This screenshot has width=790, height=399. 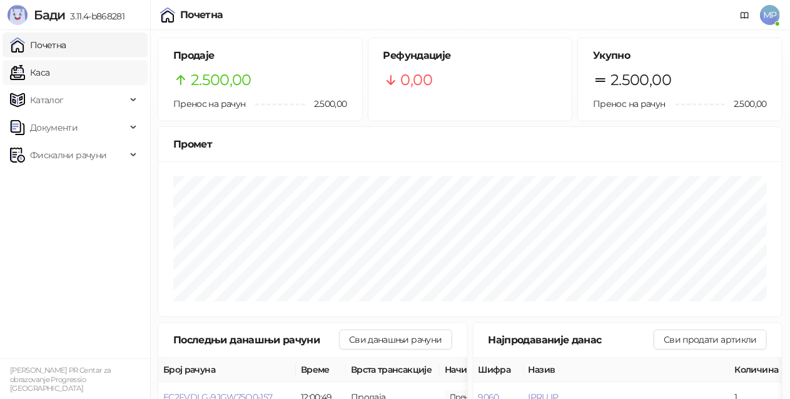 What do you see at coordinates (710, 340) in the screenshot?
I see `button: Сви продати артикли` at bounding box center [710, 340].